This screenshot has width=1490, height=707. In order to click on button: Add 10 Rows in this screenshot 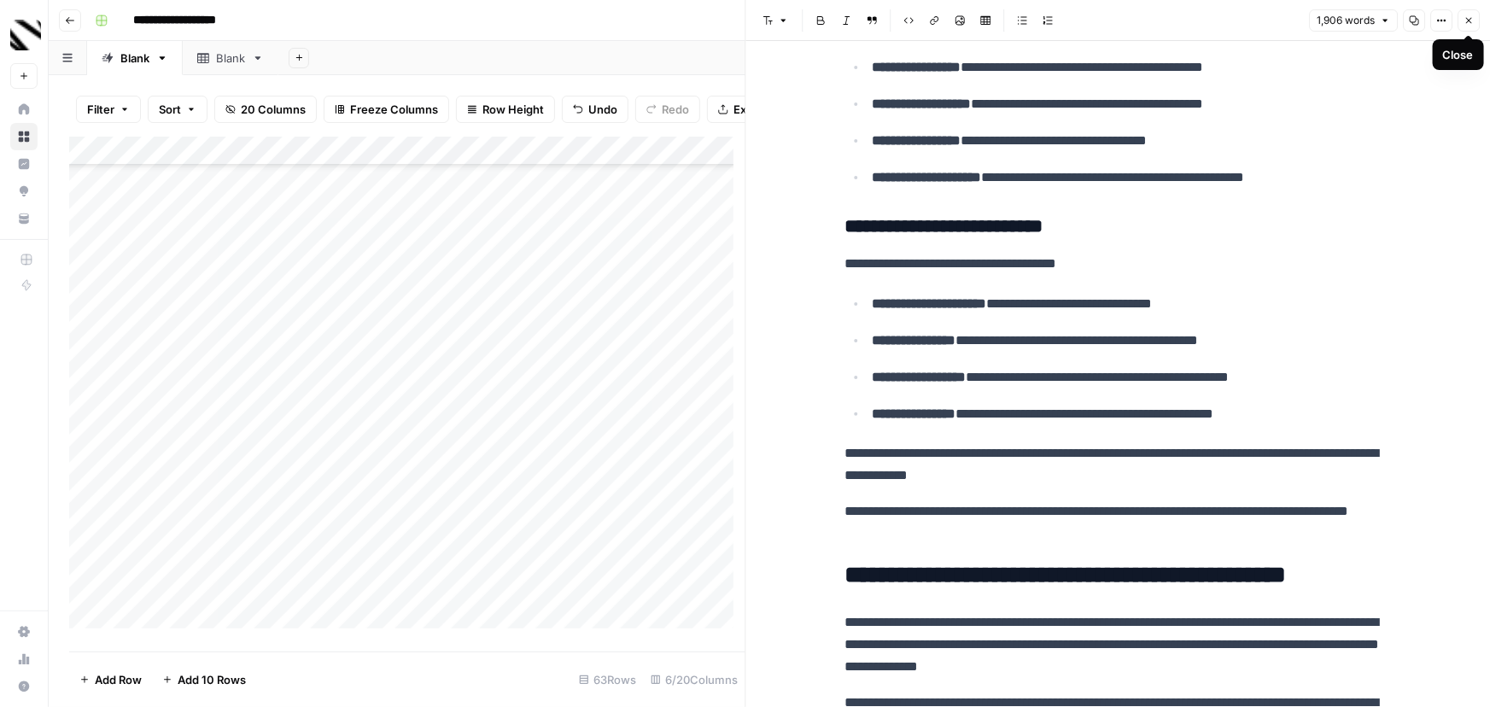, I will do `click(204, 680)`.